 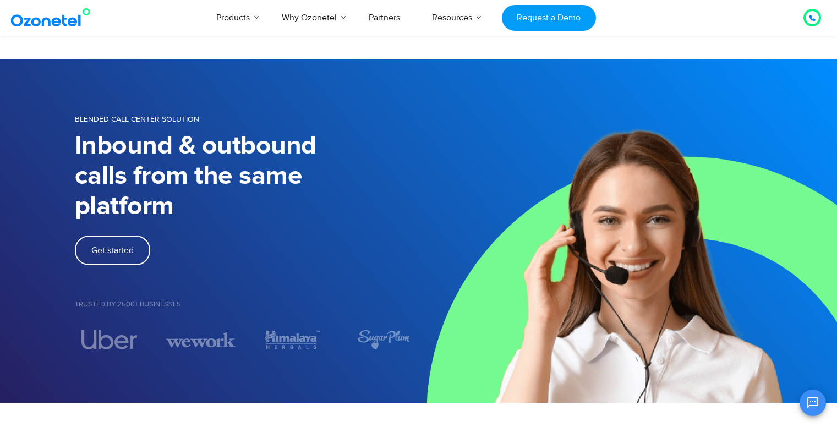 What do you see at coordinates (246, 304) in the screenshot?
I see `h5: Trusted by 2500+ Businesses` at bounding box center [246, 304].